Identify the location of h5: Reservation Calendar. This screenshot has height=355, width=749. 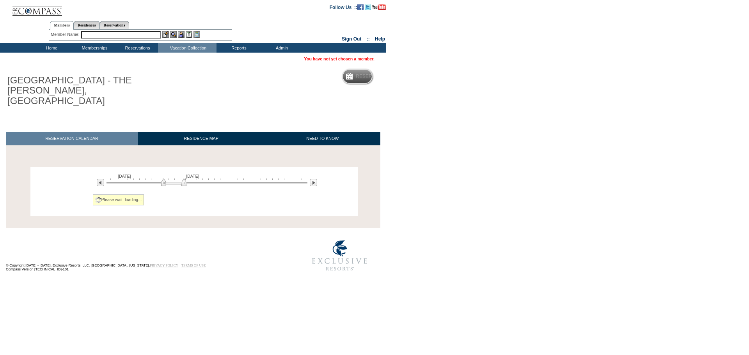
(385, 76).